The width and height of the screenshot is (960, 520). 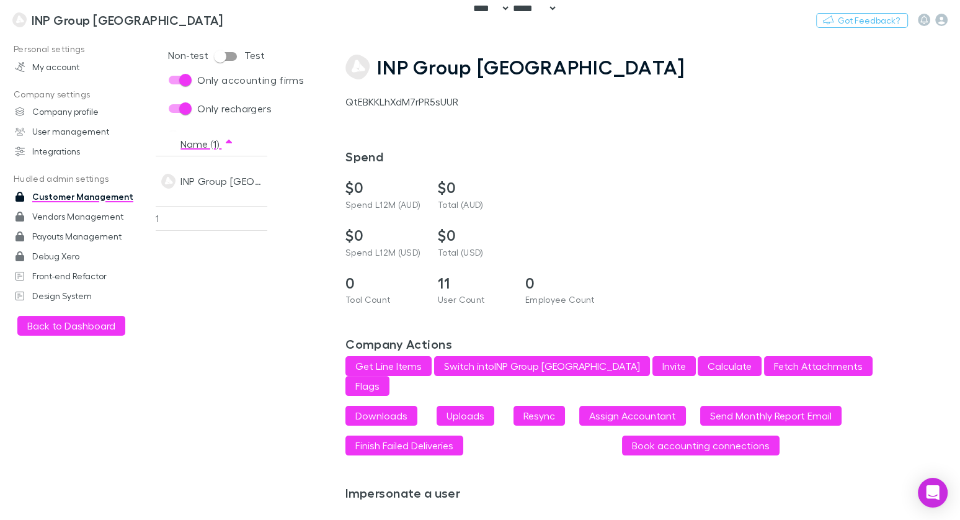 I want to click on a: Integrations, so click(x=78, y=151).